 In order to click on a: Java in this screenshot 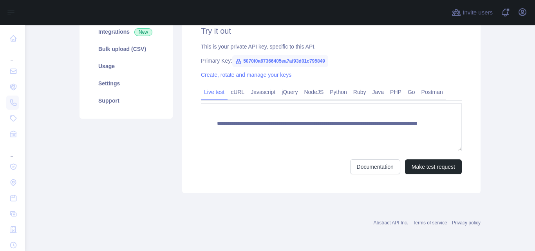, I will do `click(379, 92)`.